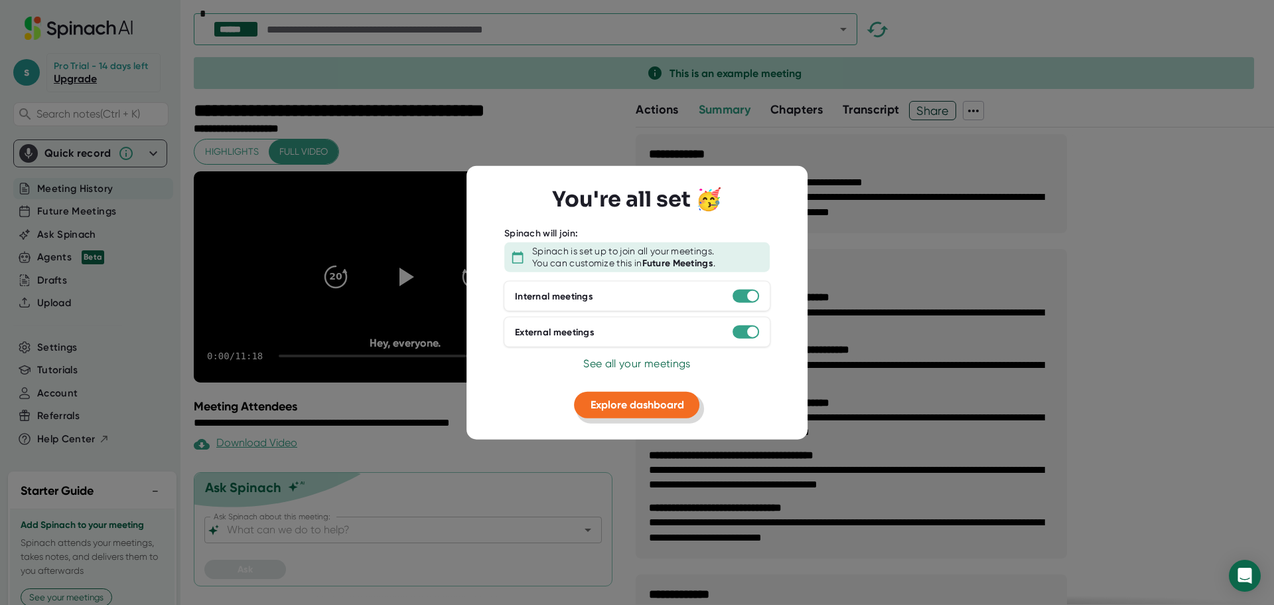  I want to click on div: External meetings, so click(555, 332).